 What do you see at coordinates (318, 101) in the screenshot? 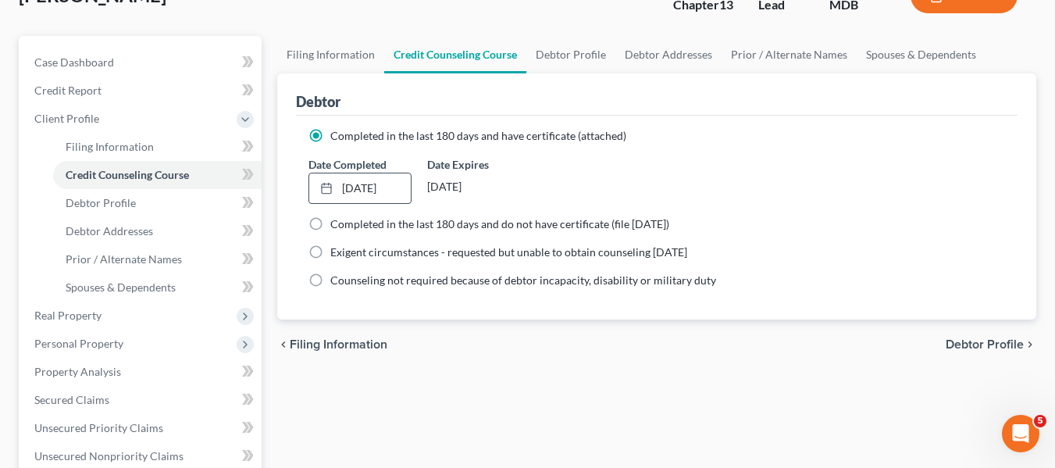
I see `div: Debtor` at bounding box center [318, 101].